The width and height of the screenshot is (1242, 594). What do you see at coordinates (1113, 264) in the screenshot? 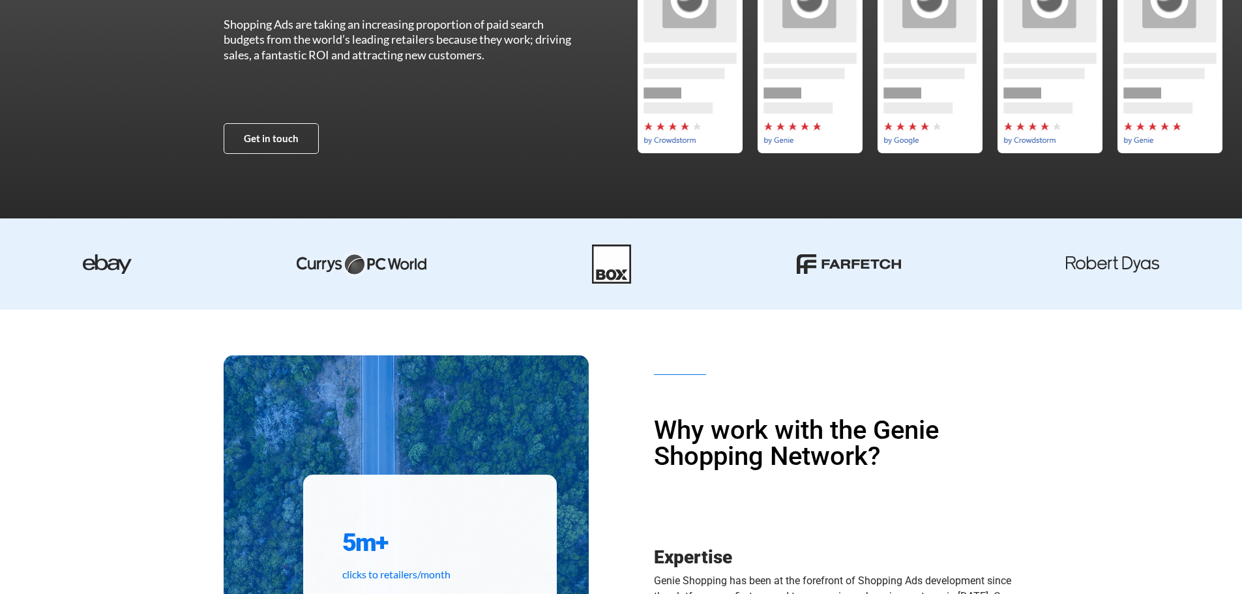
I see `img: robert dyas` at bounding box center [1113, 264].